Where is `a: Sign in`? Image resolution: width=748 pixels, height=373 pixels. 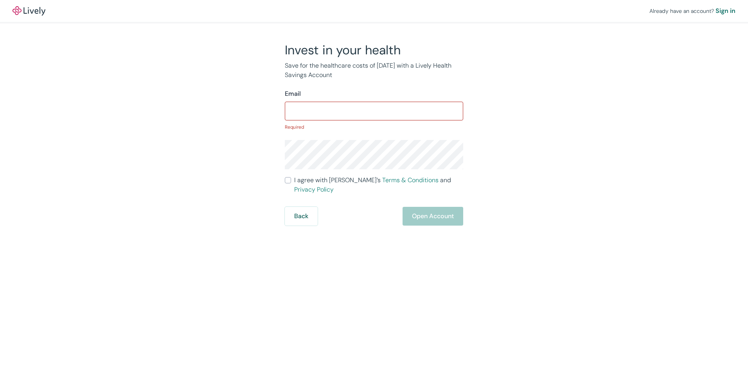 a: Sign in is located at coordinates (725, 11).